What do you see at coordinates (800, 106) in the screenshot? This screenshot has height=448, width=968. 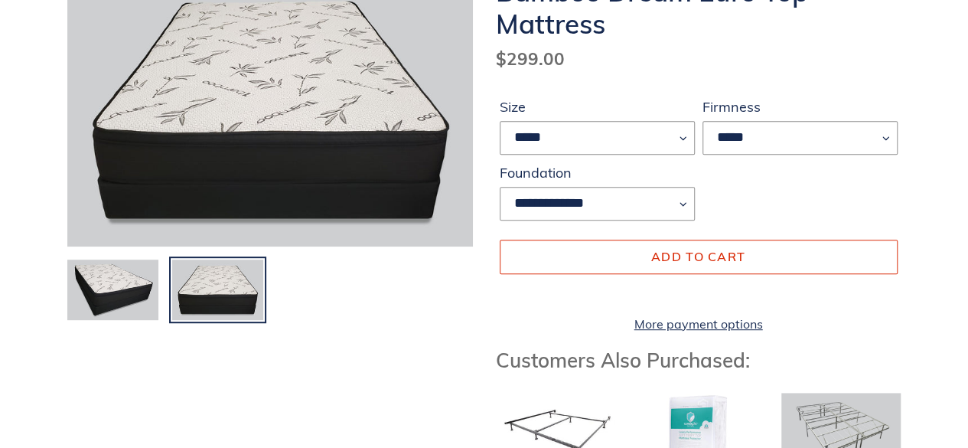 I see `label: Firmness` at bounding box center [800, 106].